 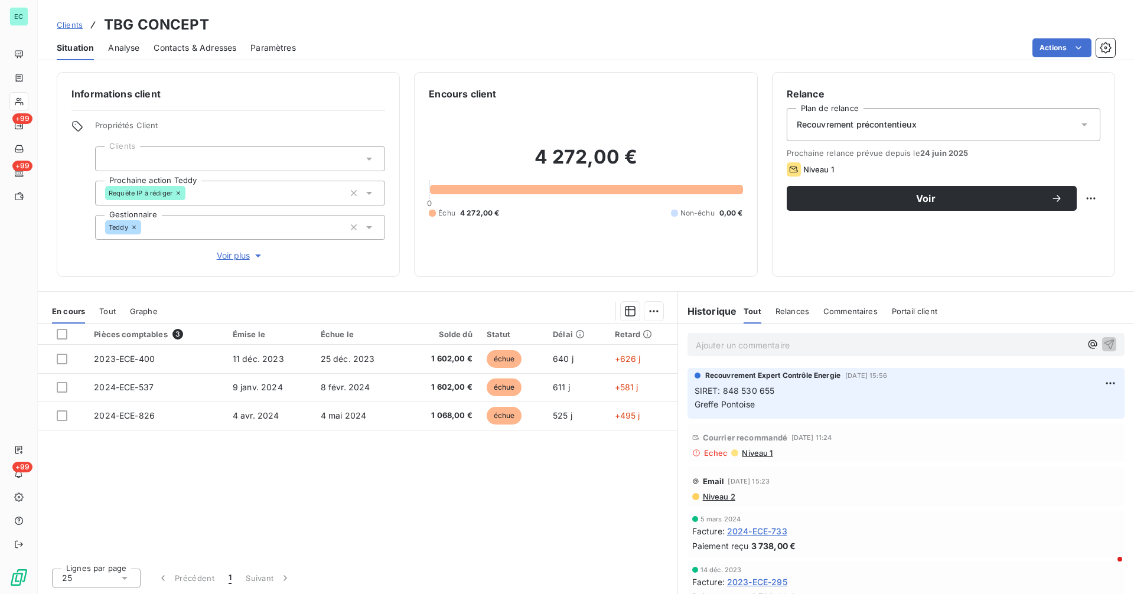 I want to click on span: 4 272,00 €, so click(x=480, y=213).